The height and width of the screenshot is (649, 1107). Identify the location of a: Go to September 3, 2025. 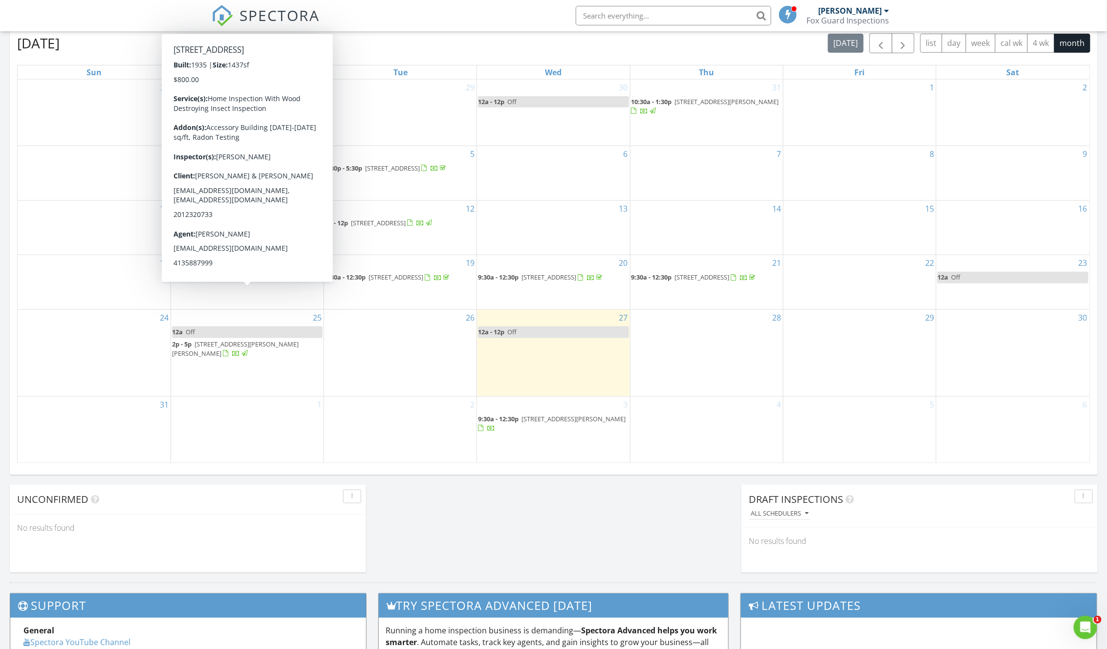
(625, 405).